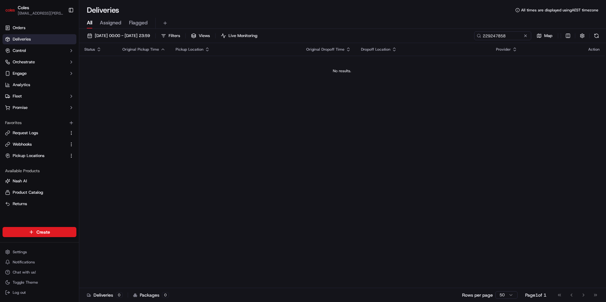 This screenshot has height=302, width=606. Describe the element at coordinates (548, 36) in the screenshot. I see `span: Map` at that location.